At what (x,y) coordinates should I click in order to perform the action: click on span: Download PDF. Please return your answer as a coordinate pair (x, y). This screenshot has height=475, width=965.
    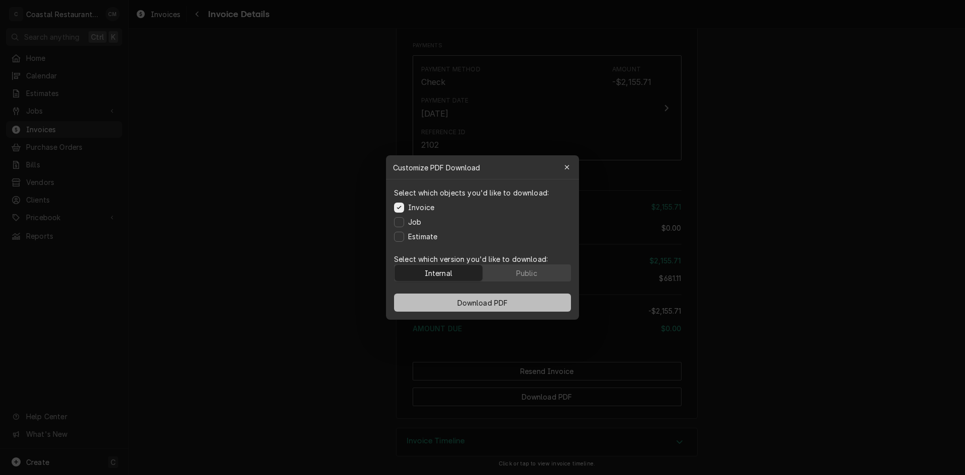
    Looking at the image, I should click on (482, 303).